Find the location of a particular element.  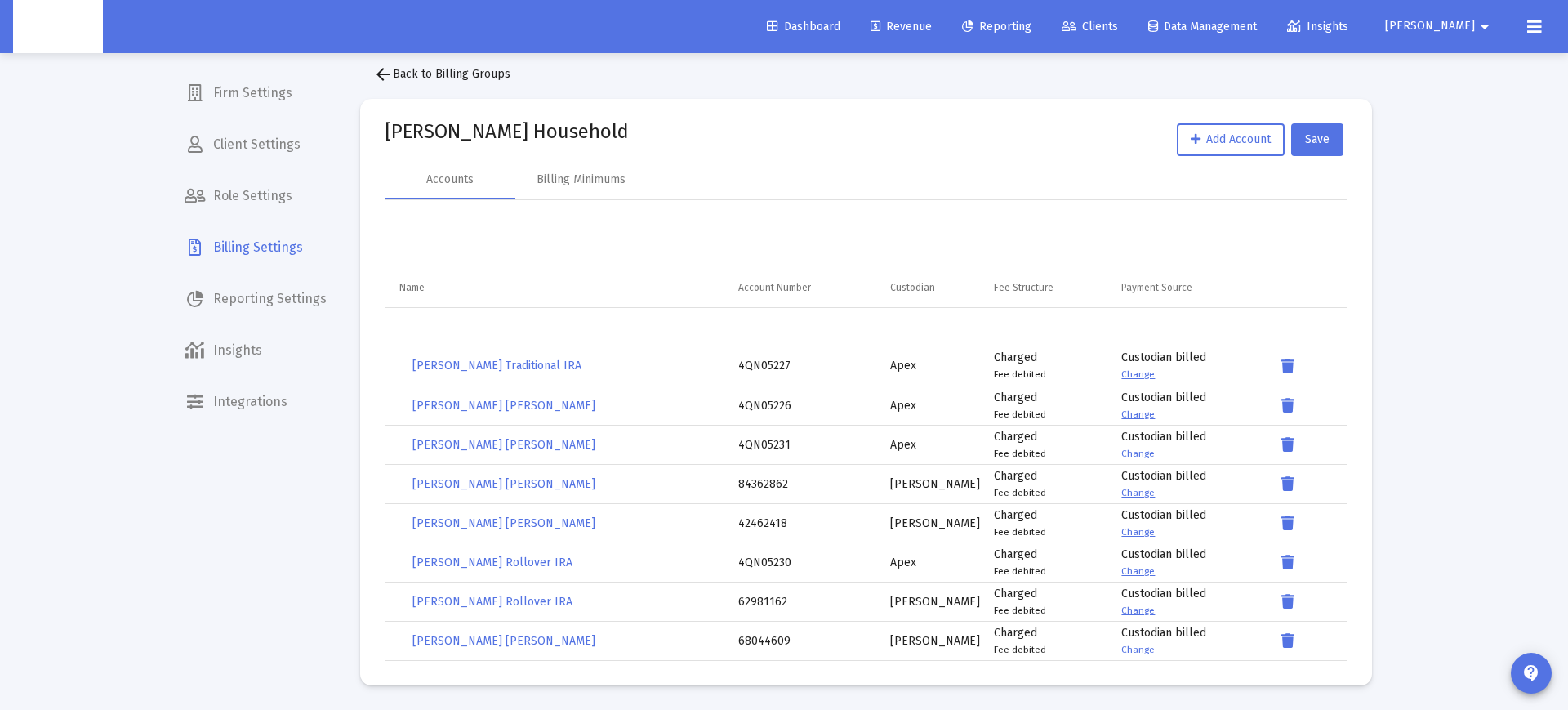

a: Integrations is located at coordinates (256, 402).